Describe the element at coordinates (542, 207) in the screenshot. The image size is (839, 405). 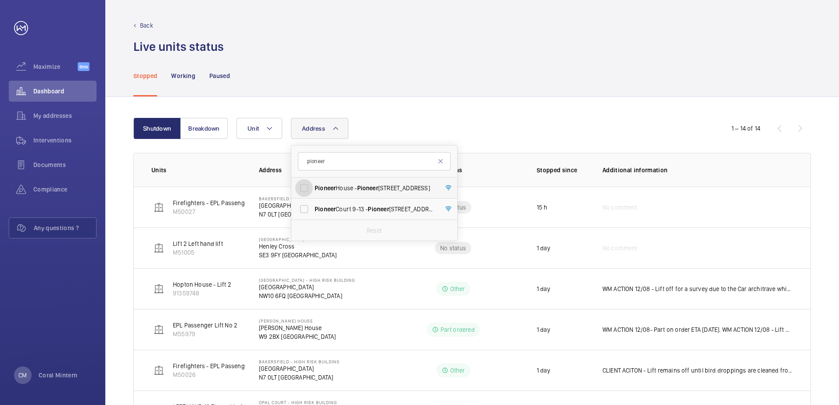
I see `p: 15 h` at that location.